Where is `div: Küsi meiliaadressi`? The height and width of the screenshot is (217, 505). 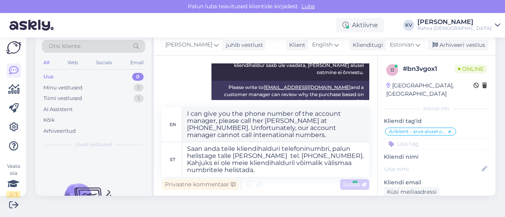
div: Küsi meiliaadressi is located at coordinates (412, 192).